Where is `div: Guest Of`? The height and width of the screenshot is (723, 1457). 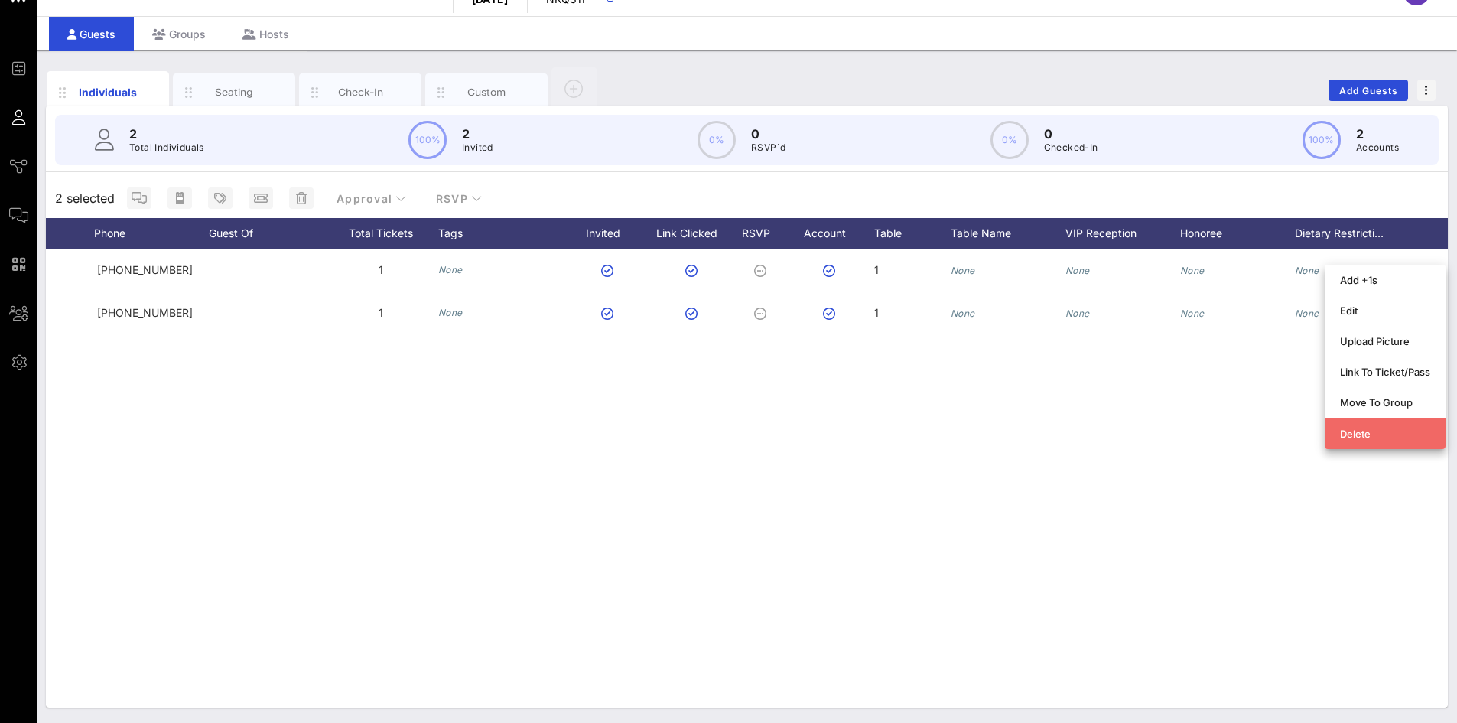
div: Guest Of is located at coordinates (266, 233).